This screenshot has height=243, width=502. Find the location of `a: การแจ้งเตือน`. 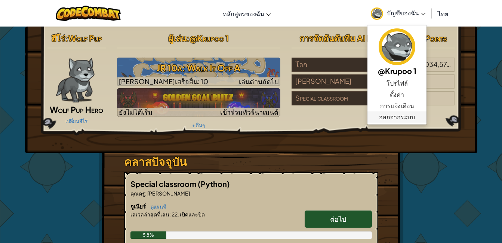

a: การแจ้งเตือน is located at coordinates (397, 106).